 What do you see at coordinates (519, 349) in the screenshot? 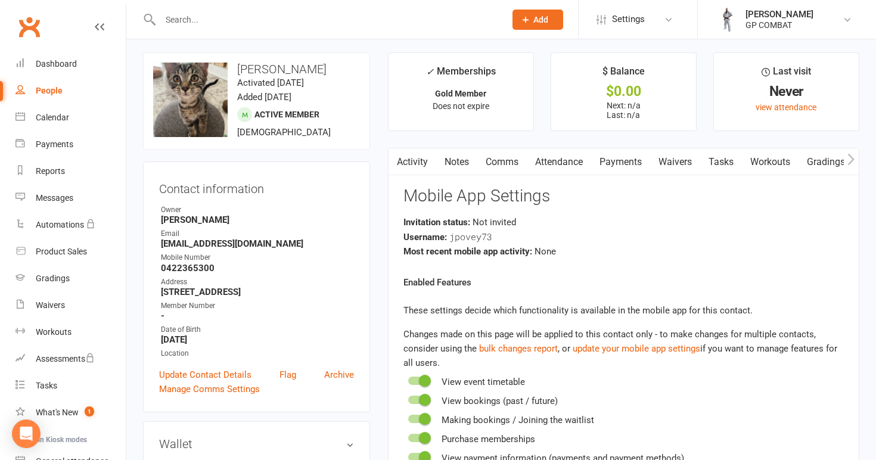
I see `a: bulk changes report` at bounding box center [519, 349].